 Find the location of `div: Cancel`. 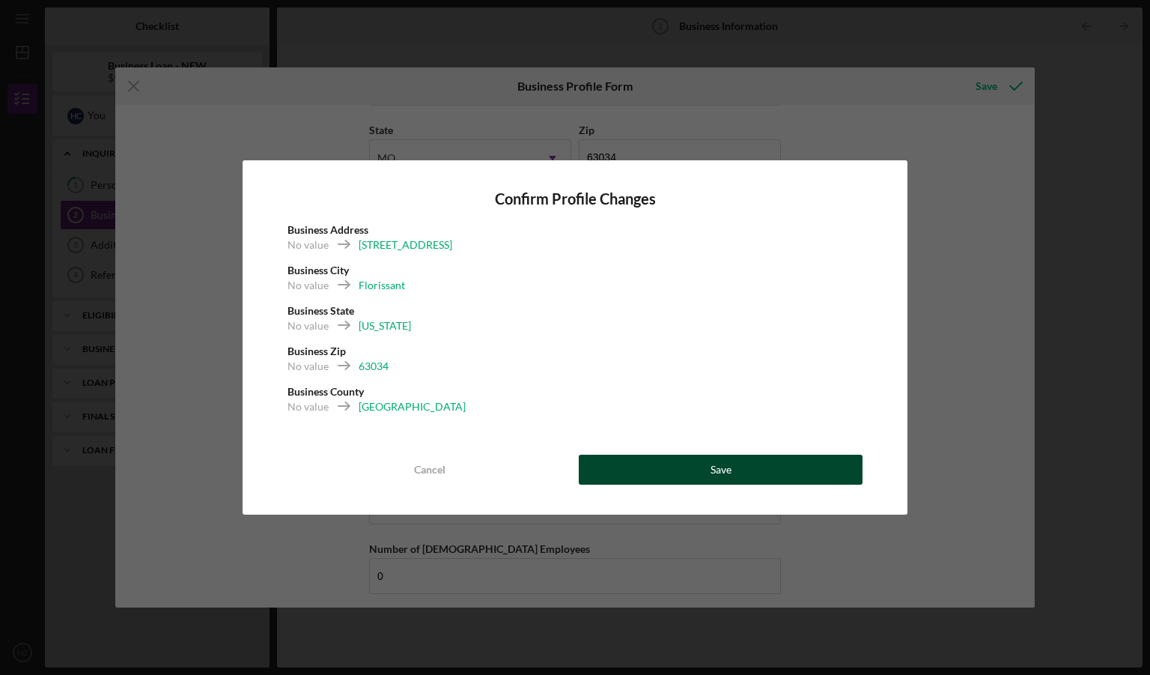

div: Cancel is located at coordinates (430, 469).